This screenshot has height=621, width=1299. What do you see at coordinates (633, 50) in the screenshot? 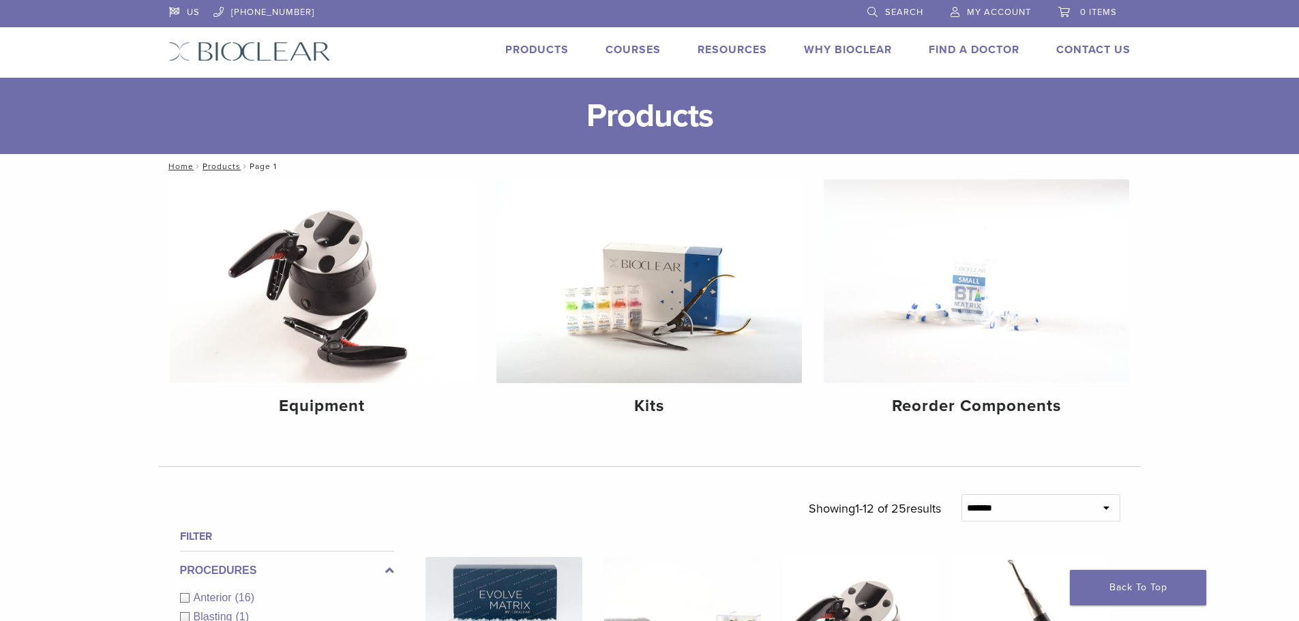
I see `a: Courses` at bounding box center [633, 50].